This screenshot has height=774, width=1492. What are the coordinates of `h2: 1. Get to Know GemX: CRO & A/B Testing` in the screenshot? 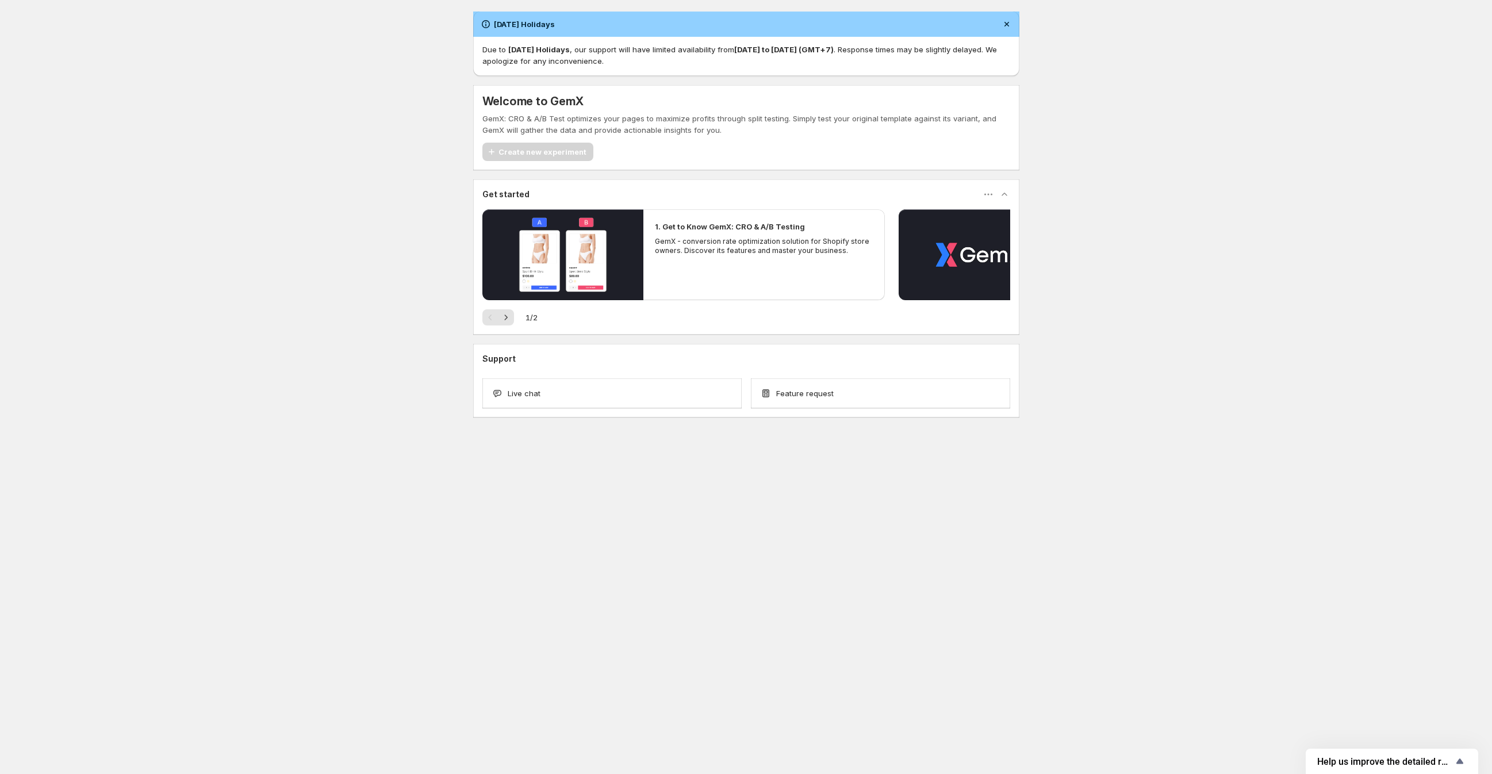 It's located at (730, 227).